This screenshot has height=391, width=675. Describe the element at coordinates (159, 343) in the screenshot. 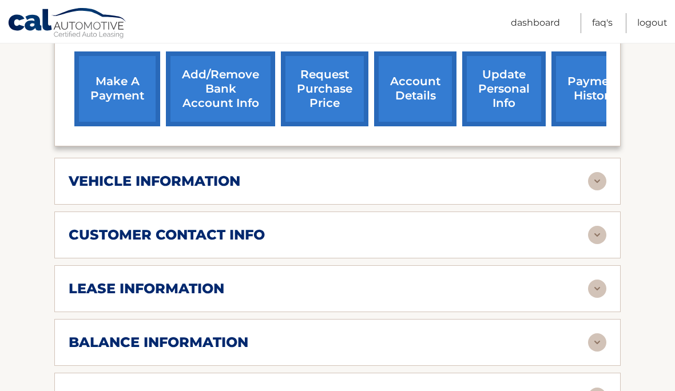

I see `h2: balance information` at that location.